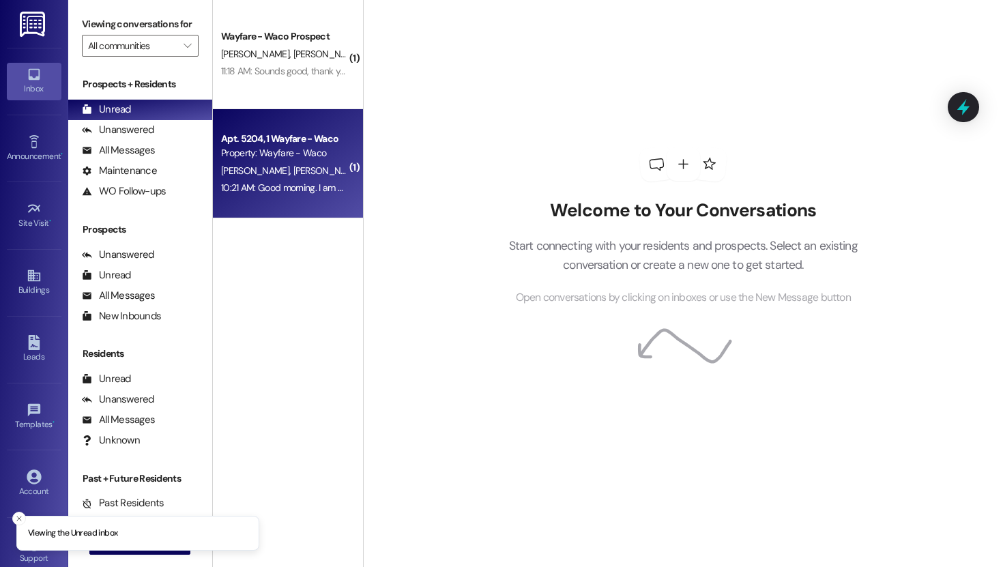 Image resolution: width=1003 pixels, height=567 pixels. Describe the element at coordinates (683, 211) in the screenshot. I see `h2: Welcome to Your Conversations` at that location.